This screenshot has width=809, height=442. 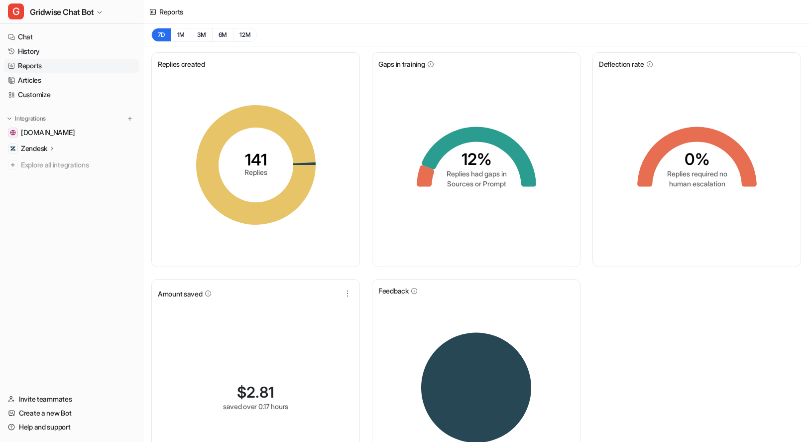 I want to click on img: Zendesk, so click(x=13, y=148).